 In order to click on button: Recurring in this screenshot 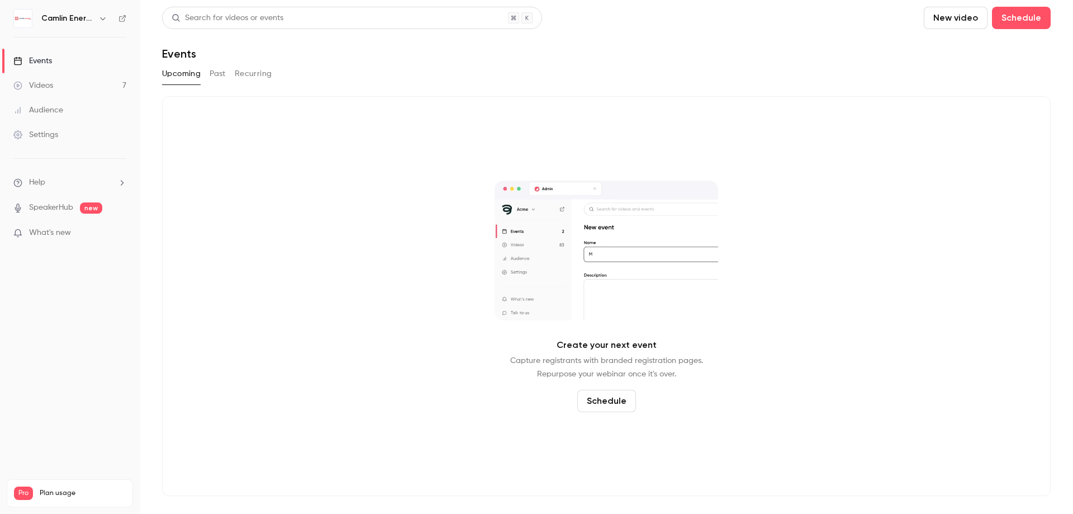, I will do `click(253, 74)`.